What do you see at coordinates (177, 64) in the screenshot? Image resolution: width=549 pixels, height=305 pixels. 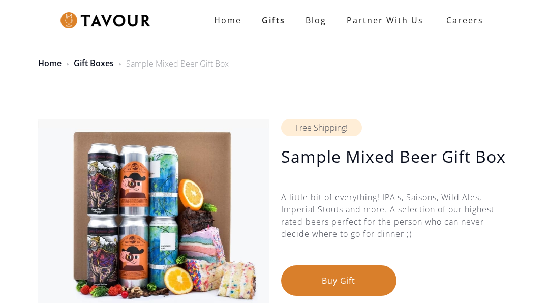 I see `div: Sample Mixed Beer Gift Box` at bounding box center [177, 64].